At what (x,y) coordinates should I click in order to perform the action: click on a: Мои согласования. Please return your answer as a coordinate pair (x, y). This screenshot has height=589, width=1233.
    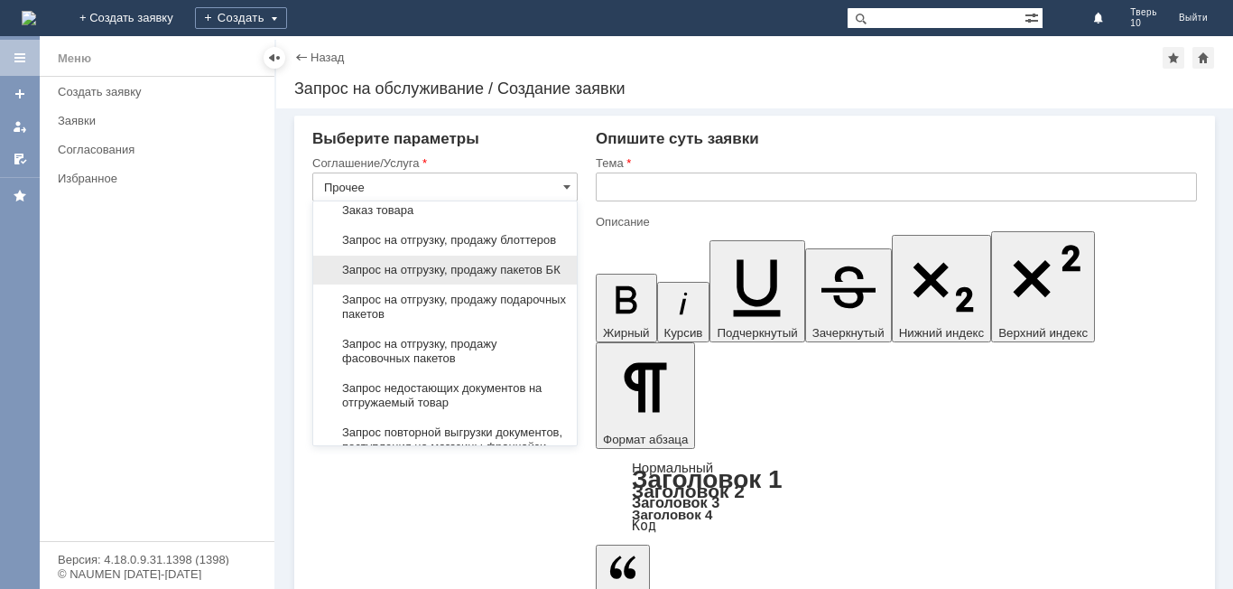
    Looking at the image, I should click on (20, 159).